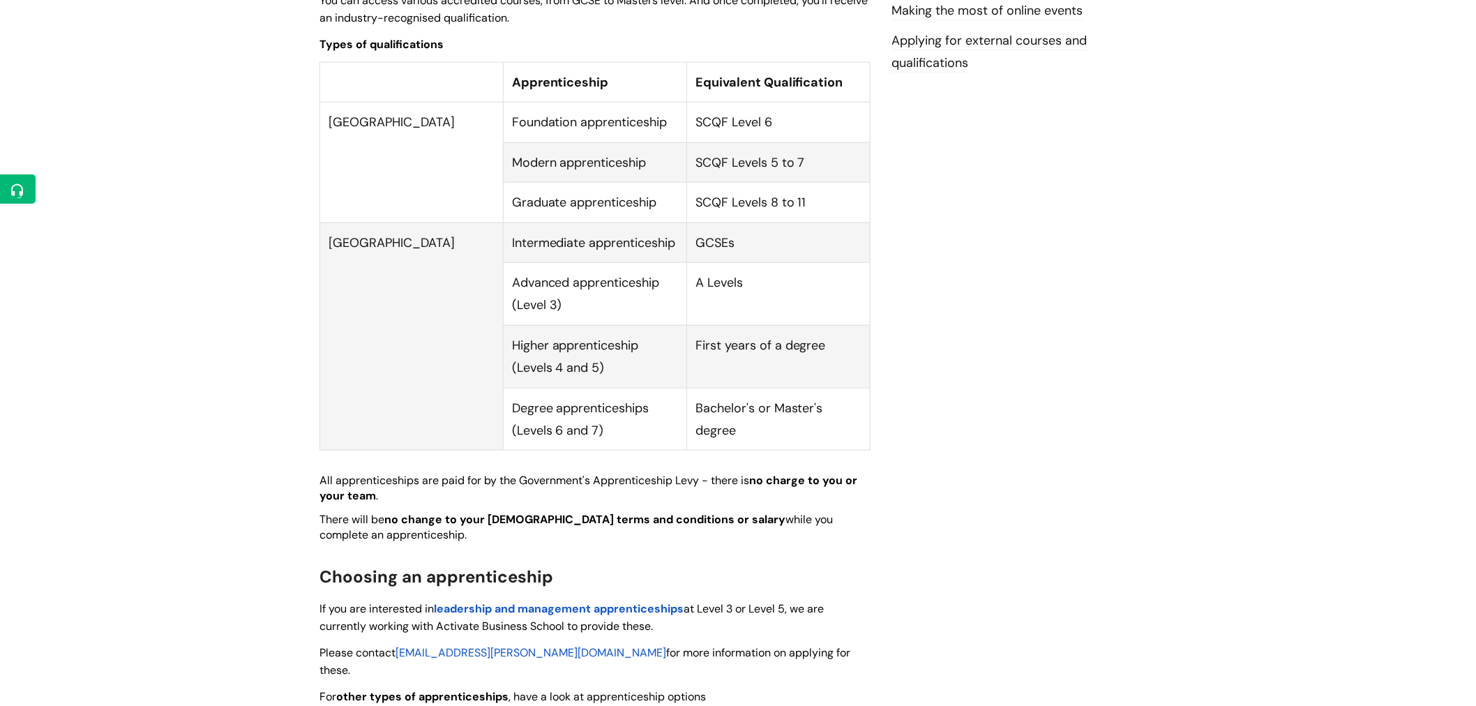 This screenshot has width=1476, height=706. Describe the element at coordinates (989, 52) in the screenshot. I see `a: Applying for external courses and qualifications` at that location.